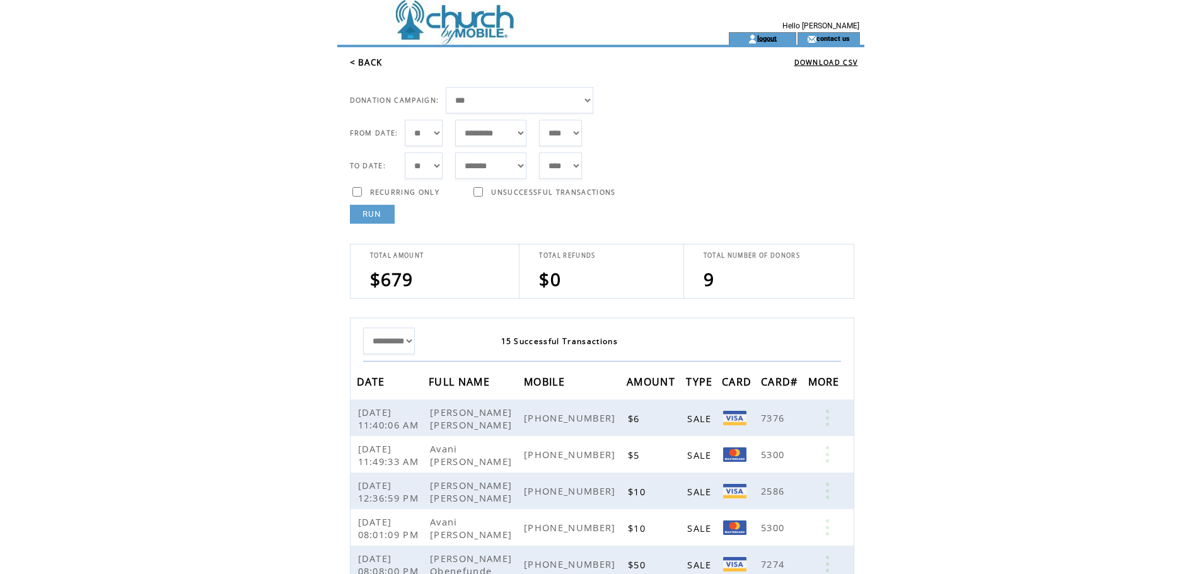 The height and width of the screenshot is (574, 1201). I want to click on a: < BACK, so click(366, 62).